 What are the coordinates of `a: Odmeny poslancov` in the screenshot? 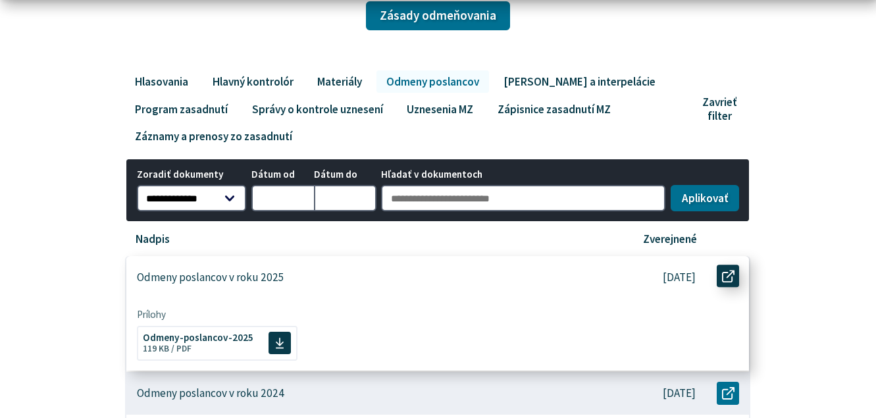 It's located at (432, 82).